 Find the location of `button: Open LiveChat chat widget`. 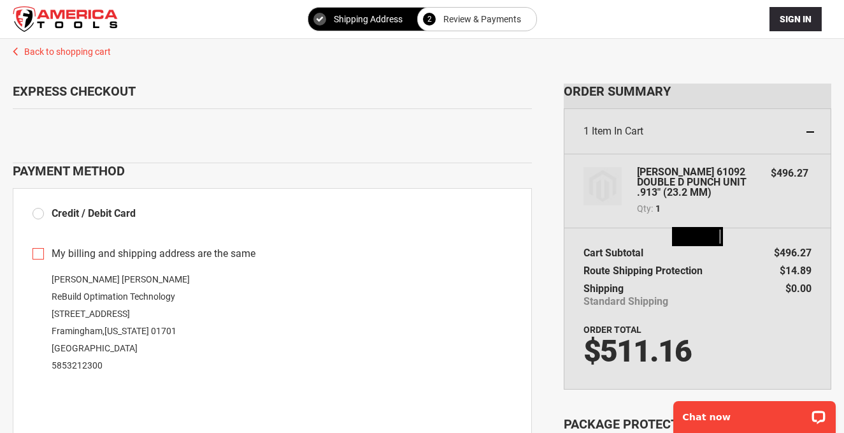

button: Open LiveChat chat widget is located at coordinates (154, 24).